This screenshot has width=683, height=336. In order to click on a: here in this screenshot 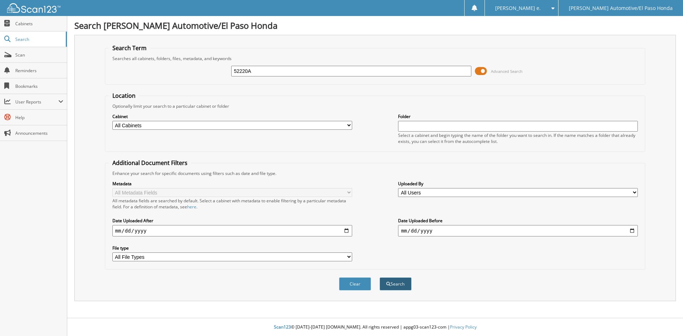, I will do `click(192, 207)`.